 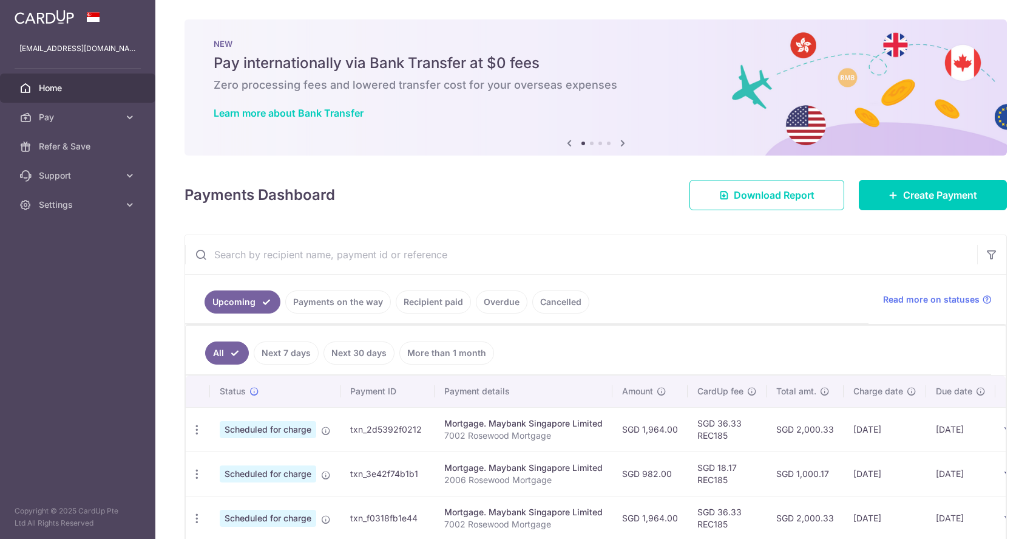 I want to click on img: Bank transfer banner, so click(x=596, y=87).